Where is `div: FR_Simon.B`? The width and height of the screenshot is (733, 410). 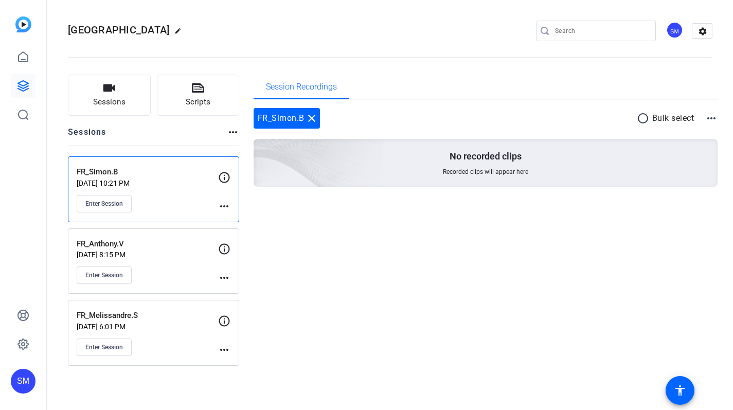
div: FR_Simon.B is located at coordinates (286, 118).